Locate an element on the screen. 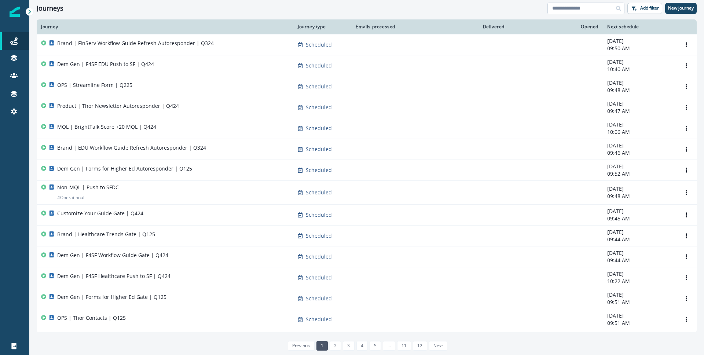 Image resolution: width=704 pixels, height=355 pixels. div: Next schedule is located at coordinates (639, 27).